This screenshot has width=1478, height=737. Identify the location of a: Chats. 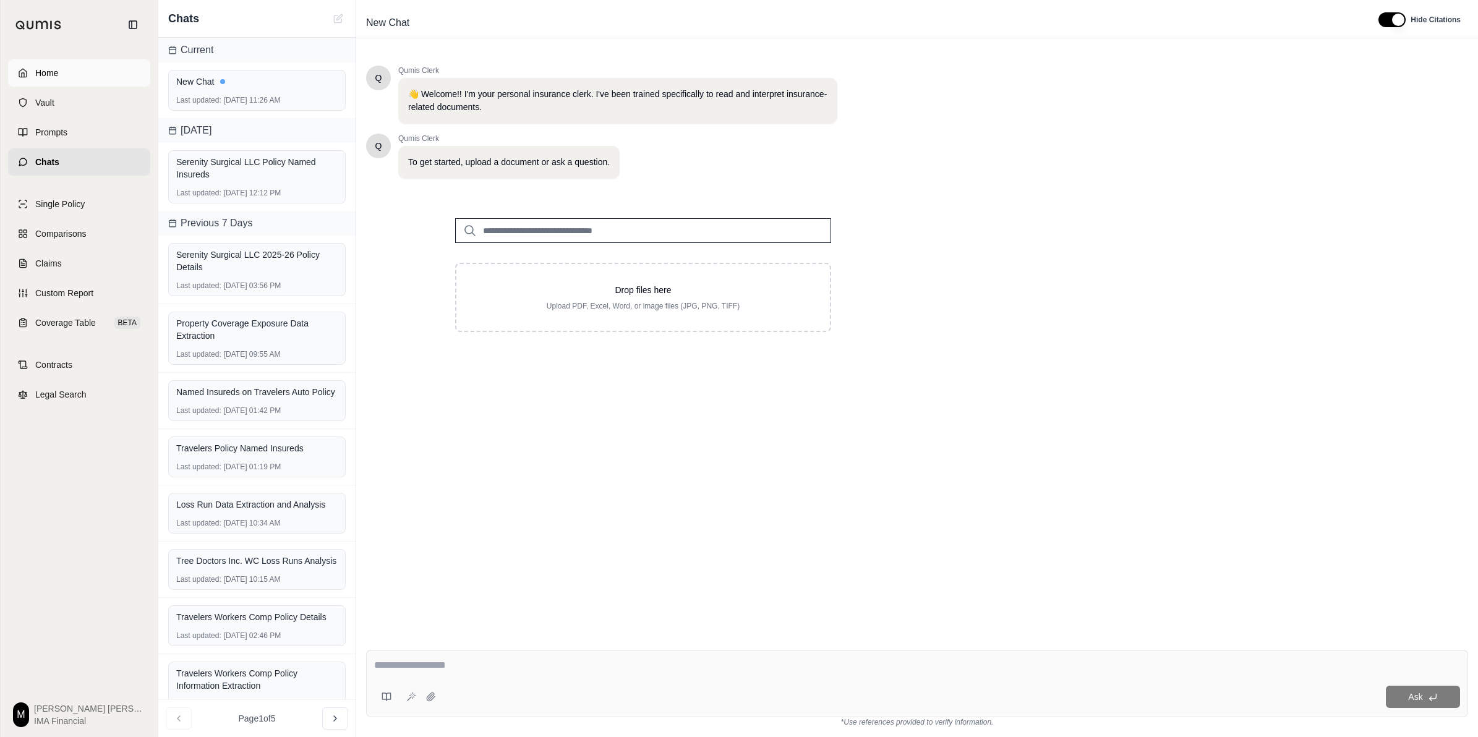
(79, 162).